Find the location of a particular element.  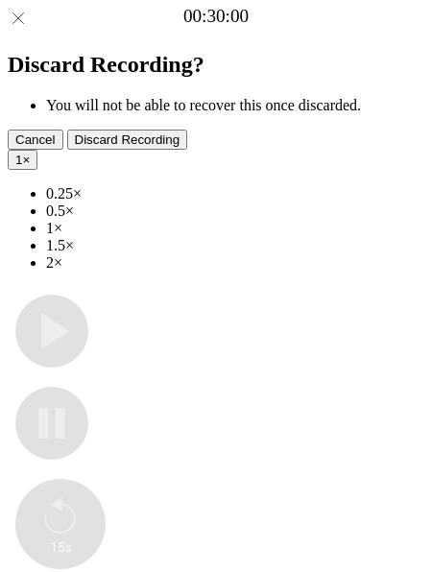

button: Discard Recording is located at coordinates (128, 139).